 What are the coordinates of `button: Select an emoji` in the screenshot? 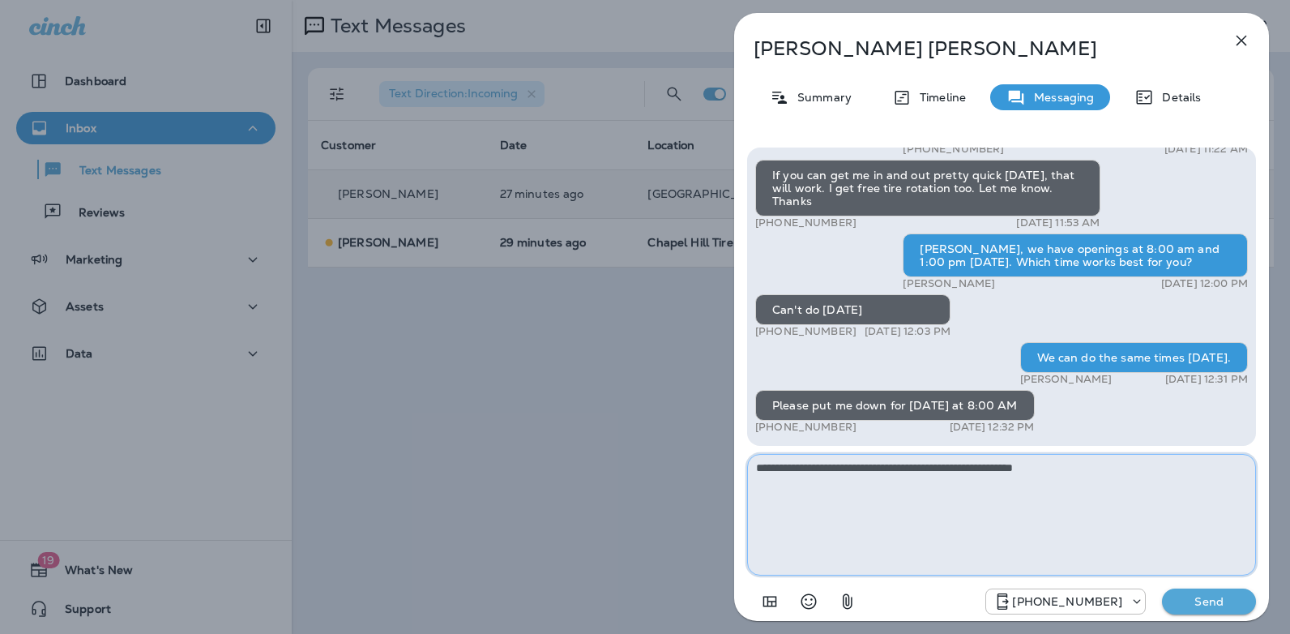 It's located at (809, 601).